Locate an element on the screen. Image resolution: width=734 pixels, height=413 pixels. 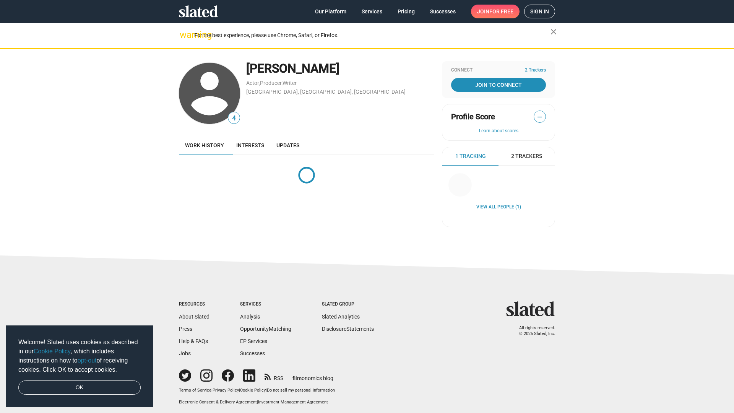
a: Help & FAQs is located at coordinates (194, 341).